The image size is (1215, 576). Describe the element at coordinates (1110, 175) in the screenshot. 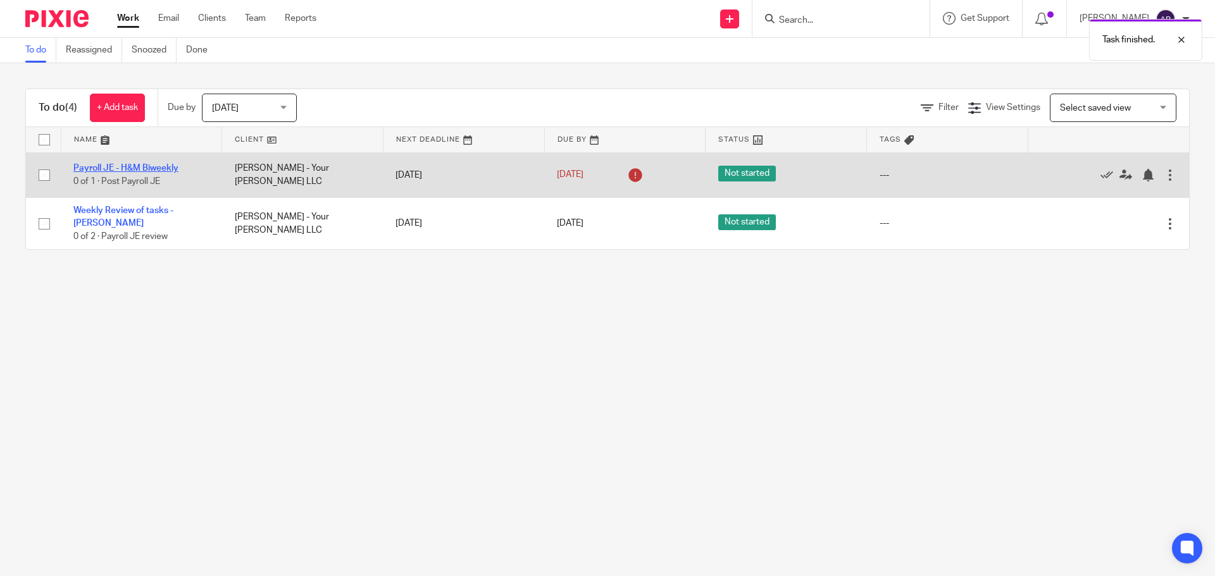

I see `a: Mark as done` at that location.